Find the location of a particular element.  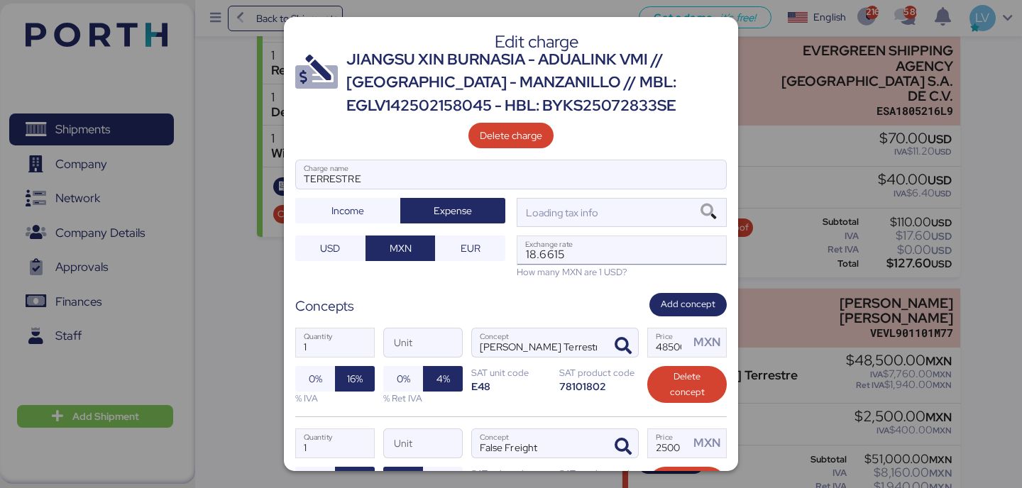

input: Charge name is located at coordinates (511, 175).